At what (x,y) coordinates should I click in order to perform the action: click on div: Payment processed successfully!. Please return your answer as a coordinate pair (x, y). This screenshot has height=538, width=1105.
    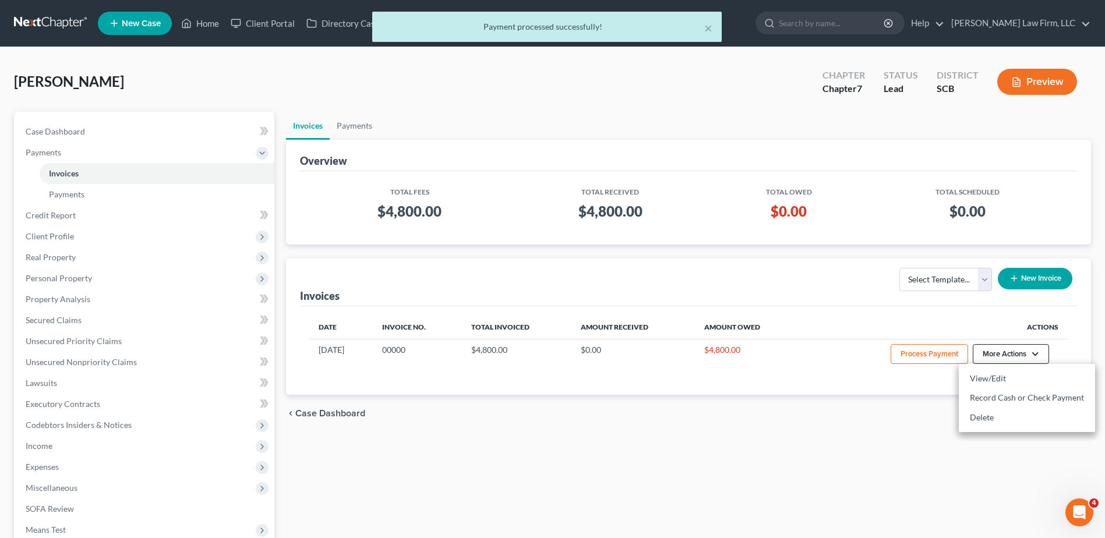
    Looking at the image, I should click on (547, 27).